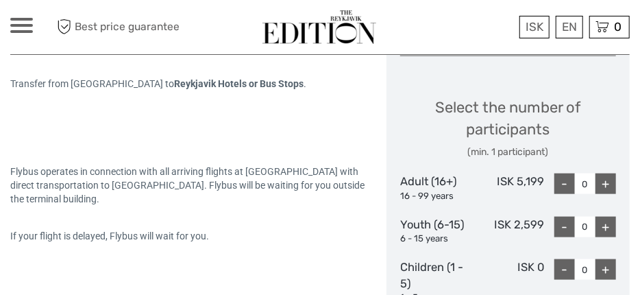 The height and width of the screenshot is (295, 640). I want to click on strong: Reykjavik Hotels or Bus Stops, so click(238, 84).